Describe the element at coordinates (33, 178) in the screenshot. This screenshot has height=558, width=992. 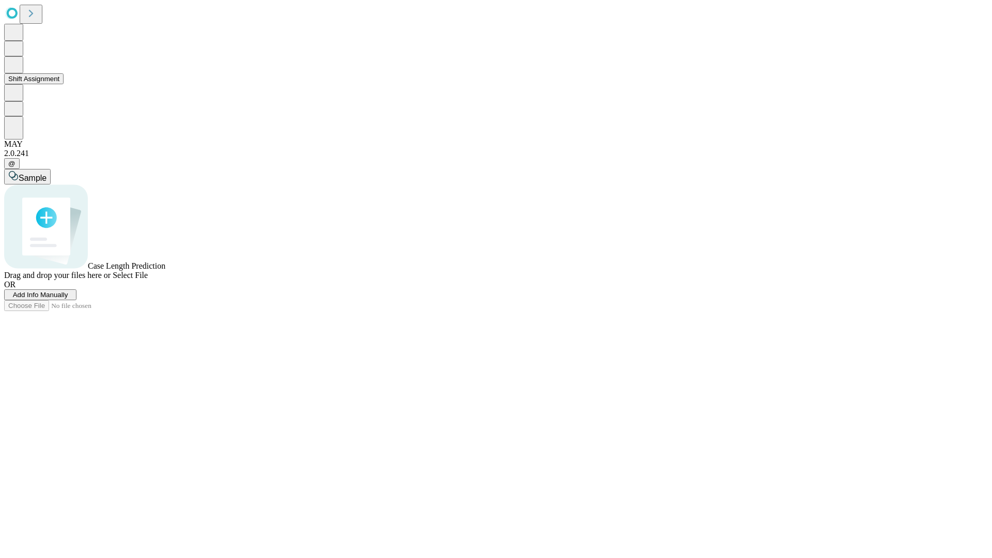
I see `span: Sample` at that location.